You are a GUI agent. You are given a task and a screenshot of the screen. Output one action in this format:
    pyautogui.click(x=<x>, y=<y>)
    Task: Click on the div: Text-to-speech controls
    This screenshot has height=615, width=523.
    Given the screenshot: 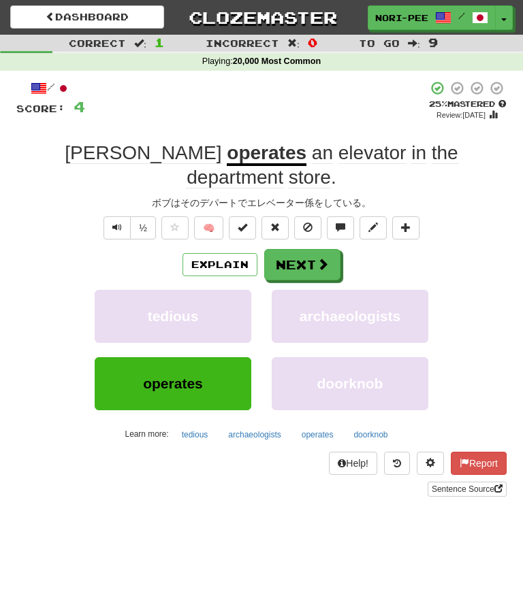 What is the action you would take?
    pyautogui.click(x=128, y=228)
    